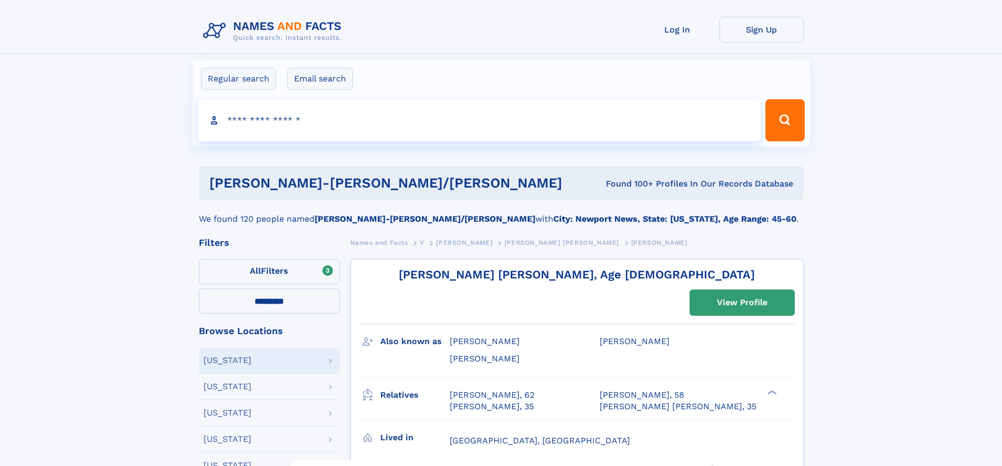  Describe the element at coordinates (275, 31) in the screenshot. I see `img: Logo Names and Facts` at that location.